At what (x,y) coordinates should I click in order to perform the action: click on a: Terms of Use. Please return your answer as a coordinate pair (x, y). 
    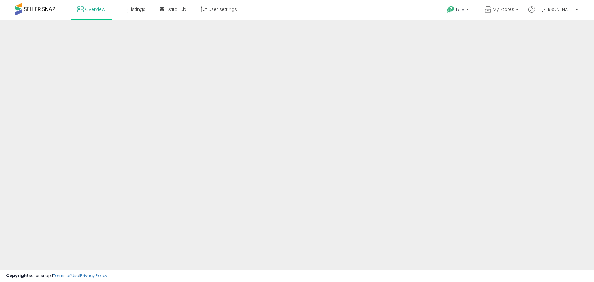
    Looking at the image, I should click on (66, 275).